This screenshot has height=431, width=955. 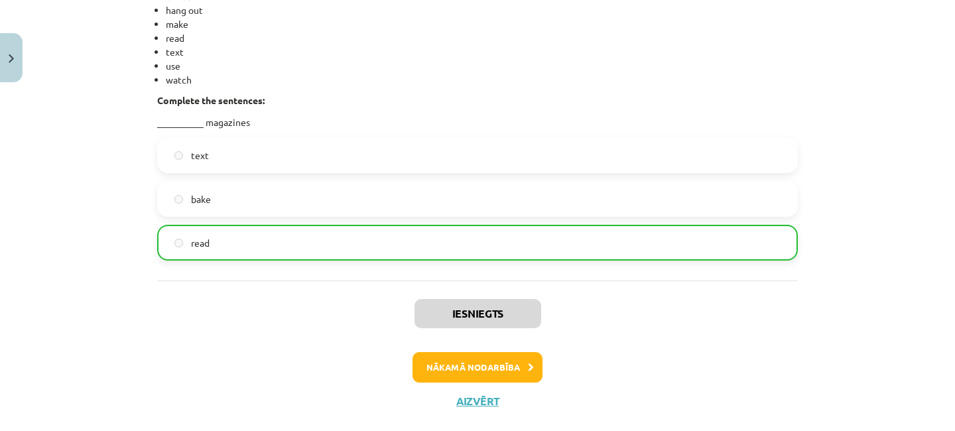 What do you see at coordinates (200, 155) in the screenshot?
I see `span: text` at bounding box center [200, 155].